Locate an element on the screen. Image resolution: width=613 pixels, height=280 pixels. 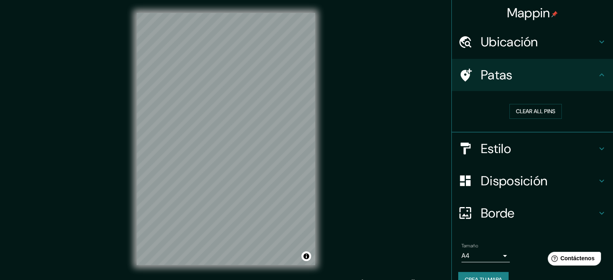
font: A4 is located at coordinates (465, 255).